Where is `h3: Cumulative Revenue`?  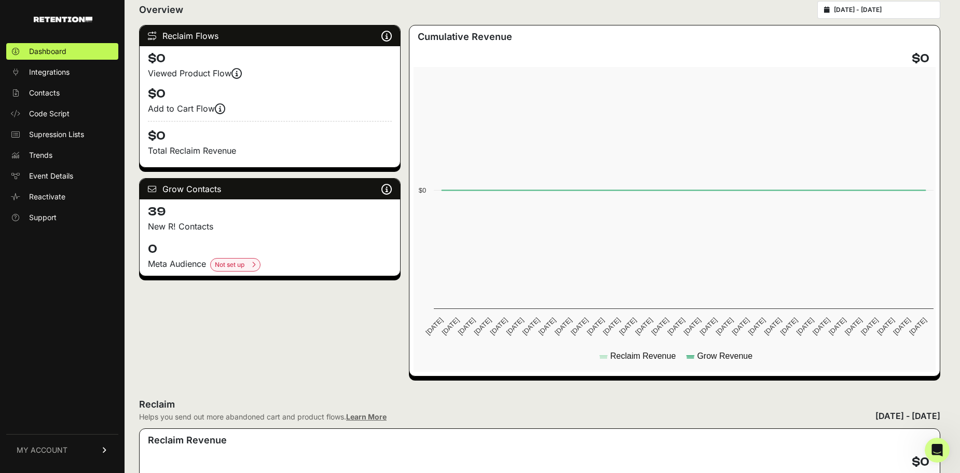 h3: Cumulative Revenue is located at coordinates (465, 37).